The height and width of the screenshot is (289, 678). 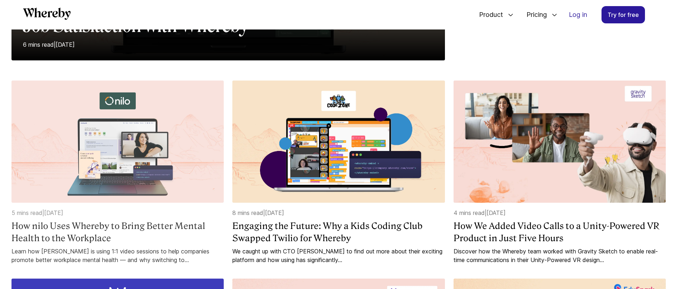 What do you see at coordinates (338, 232) in the screenshot?
I see `a: Engaging the Future: Why a Kids Coding Club Swapped Twilio for Whereby` at bounding box center [338, 232].